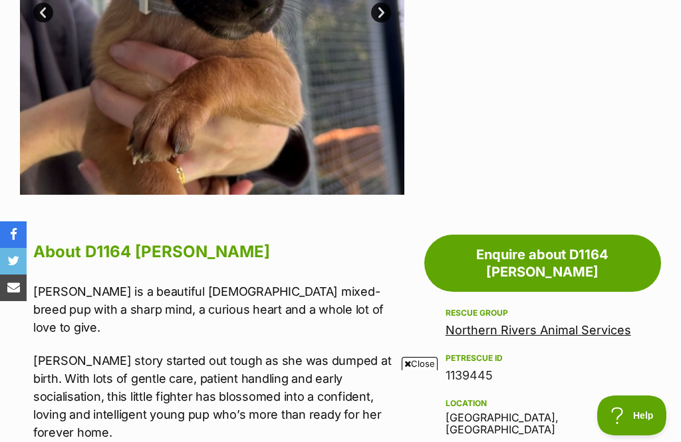  I want to click on div: PetRescue ID, so click(542, 358).